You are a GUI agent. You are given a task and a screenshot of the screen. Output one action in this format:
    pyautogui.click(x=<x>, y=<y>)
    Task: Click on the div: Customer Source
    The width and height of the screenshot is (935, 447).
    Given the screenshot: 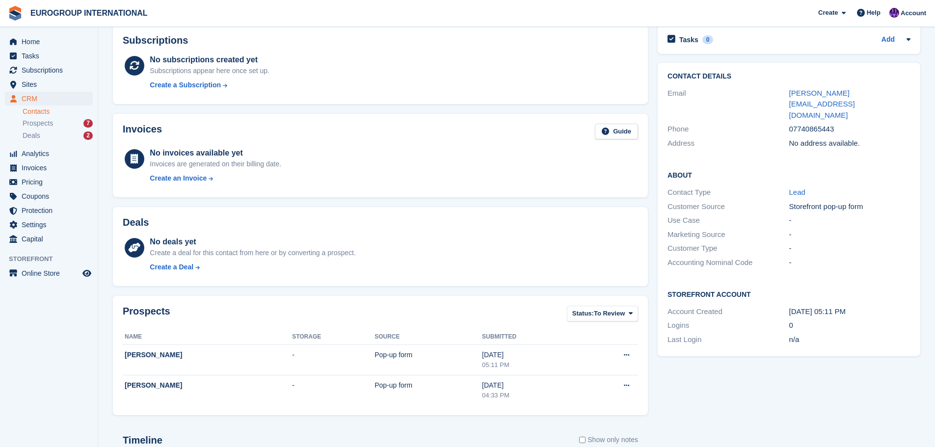 What is the action you would take?
    pyautogui.click(x=728, y=207)
    